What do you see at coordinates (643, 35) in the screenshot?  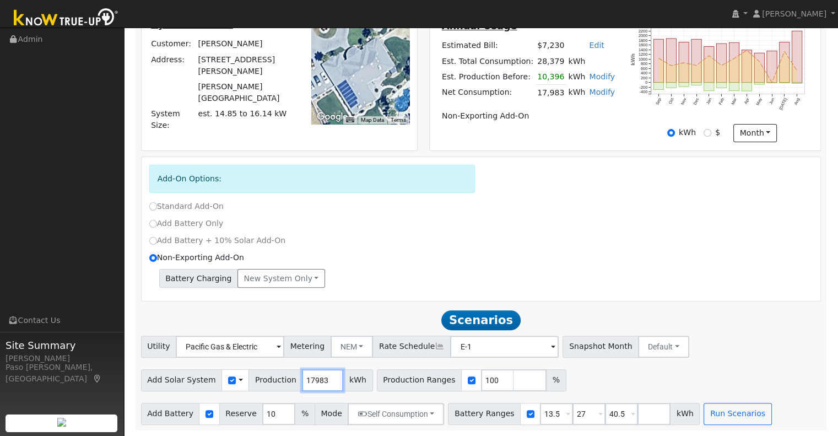 I see `text: 2000` at bounding box center [643, 35].